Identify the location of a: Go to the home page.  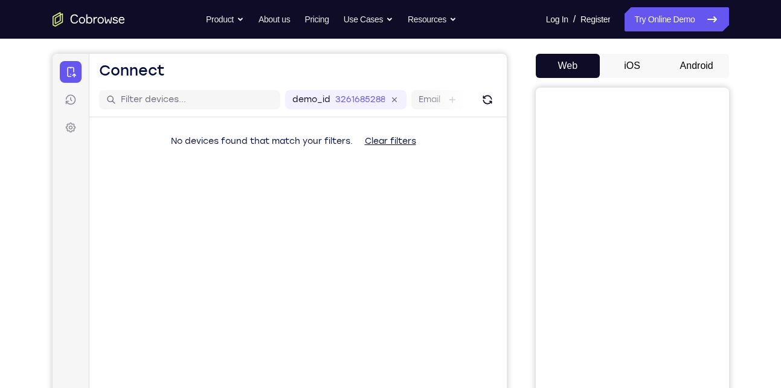
(89, 19).